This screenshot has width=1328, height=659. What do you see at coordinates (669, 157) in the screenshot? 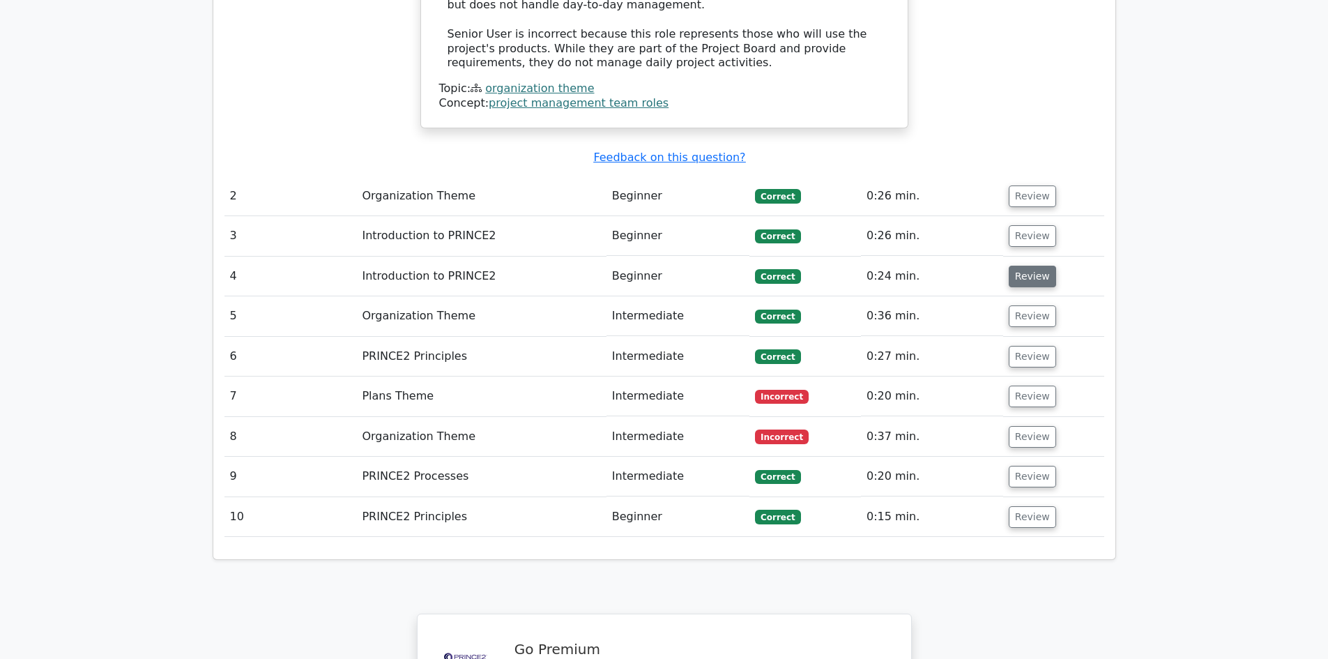
I see `u: Feedback on this question?` at bounding box center [669, 157].